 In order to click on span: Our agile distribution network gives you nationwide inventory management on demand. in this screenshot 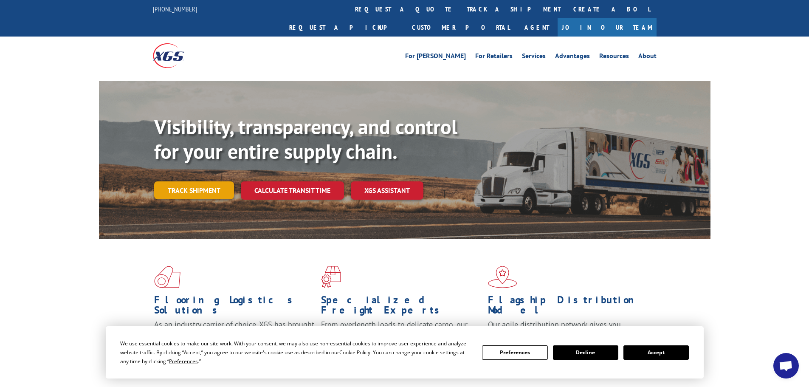, I will do `click(566, 329)`.